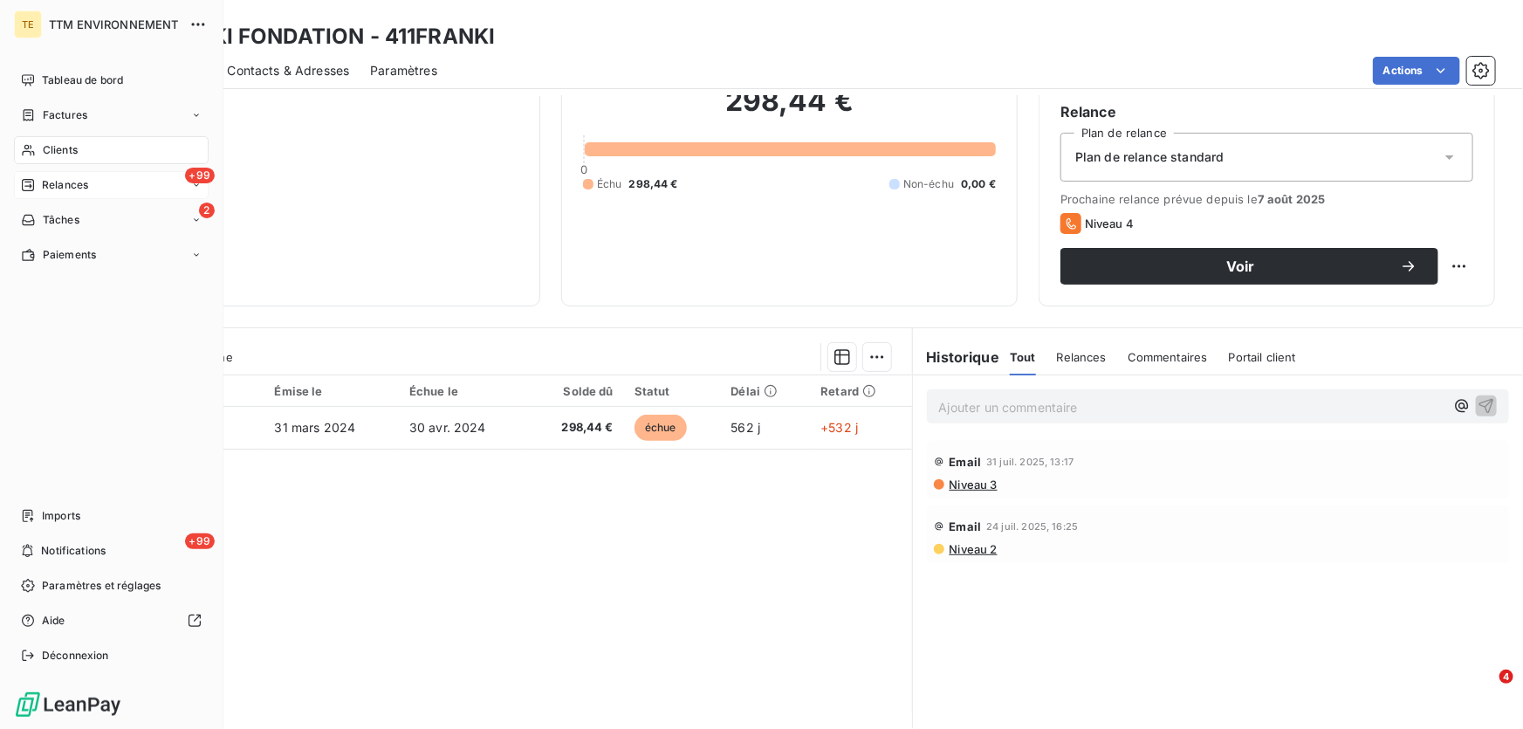  What do you see at coordinates (73, 551) in the screenshot?
I see `span: Notifications` at bounding box center [73, 551].